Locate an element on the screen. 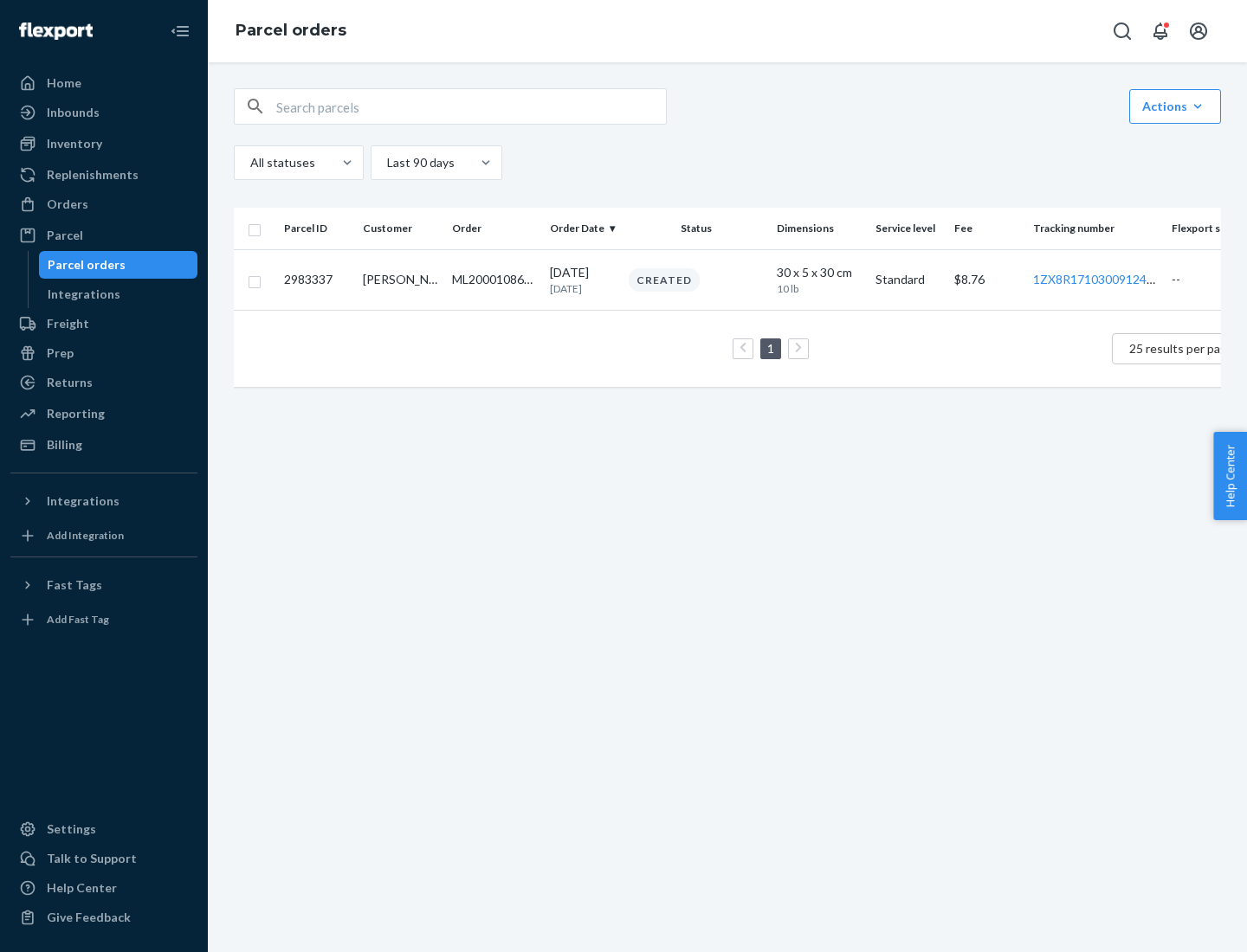 The height and width of the screenshot is (952, 1247). a: Settings is located at coordinates (104, 829).